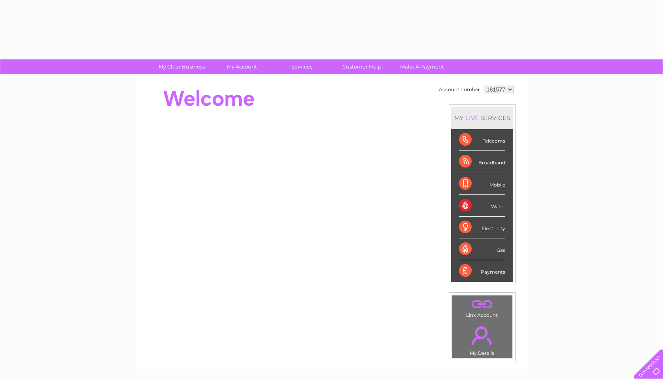  I want to click on div: Payments, so click(482, 271).